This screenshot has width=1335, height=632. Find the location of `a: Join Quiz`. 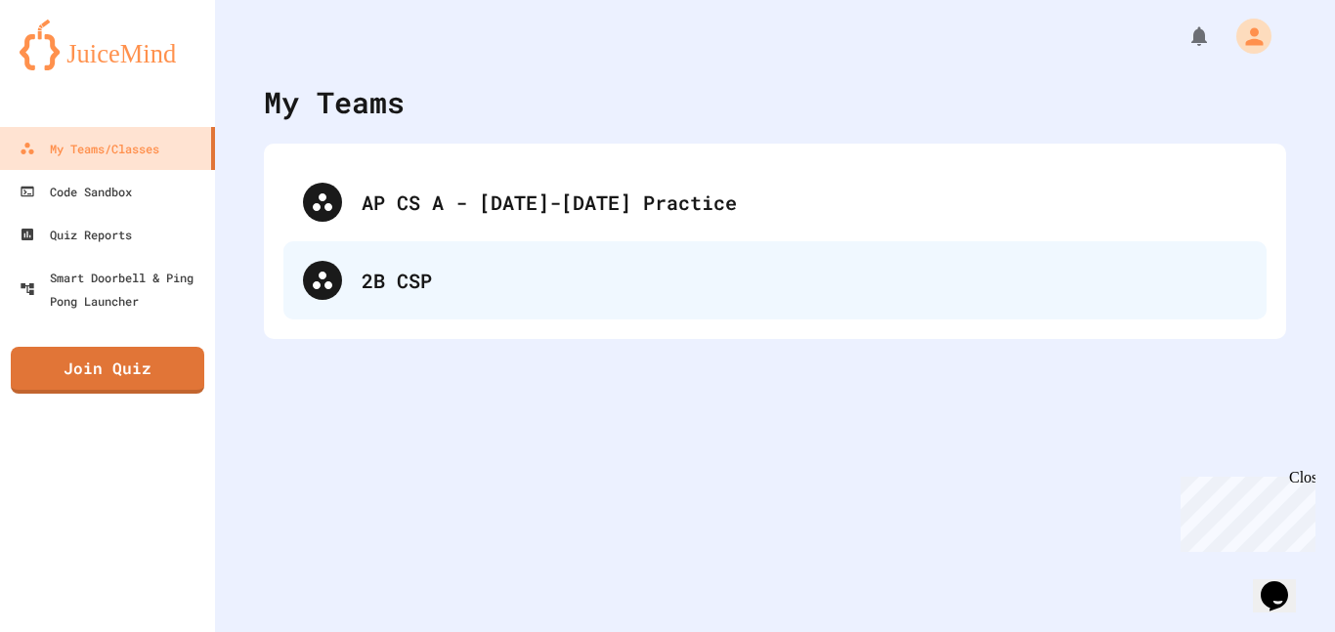

a: Join Quiz is located at coordinates (107, 370).